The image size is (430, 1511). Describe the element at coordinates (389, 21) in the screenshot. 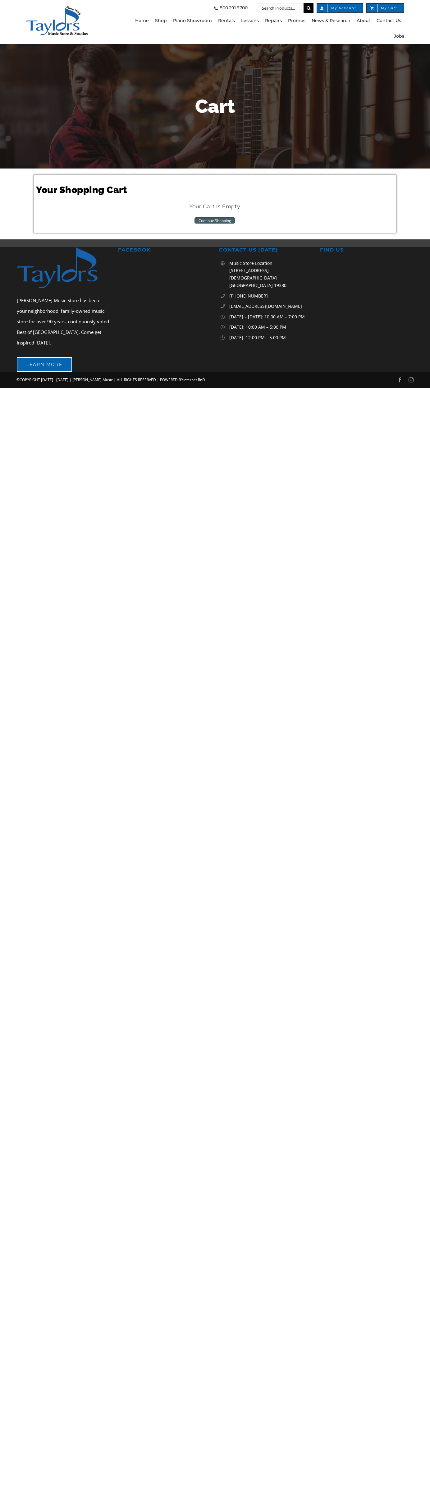

I see `a: Contact Us` at that location.